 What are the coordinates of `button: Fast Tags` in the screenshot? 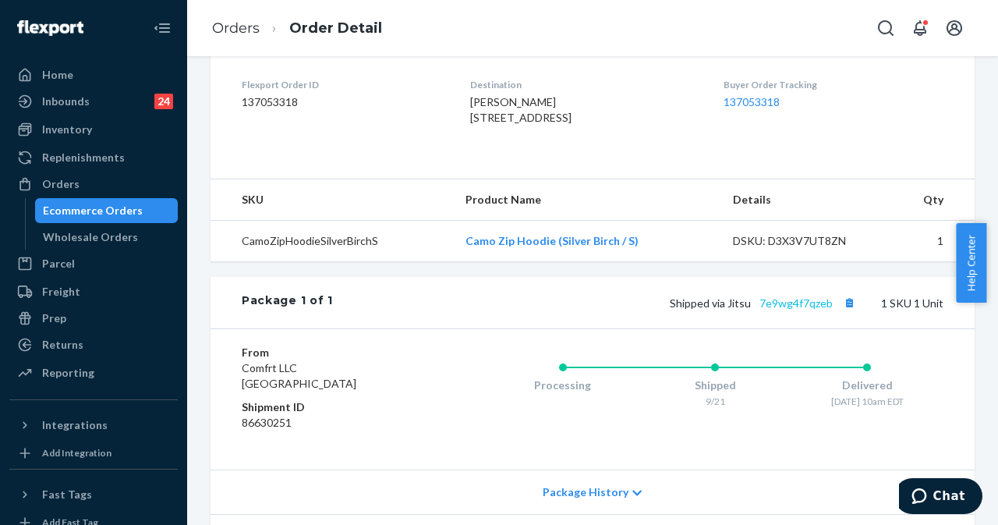 It's located at (94, 494).